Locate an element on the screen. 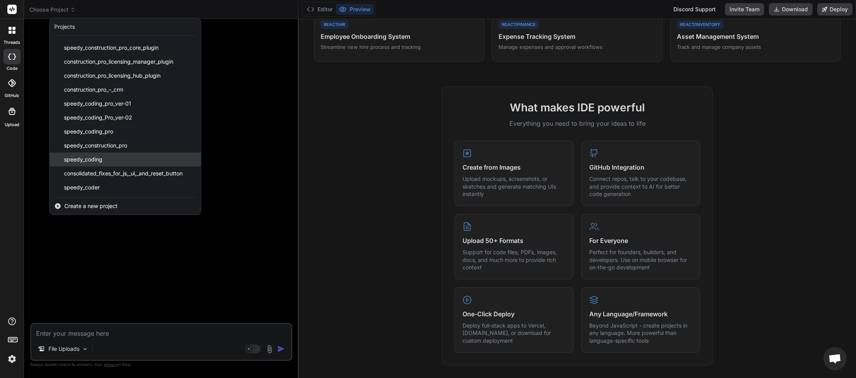  span: Create a new project is located at coordinates (91, 206).